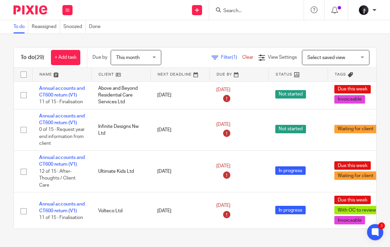 The image size is (390, 247). I want to click on span: Select saved view, so click(326, 58).